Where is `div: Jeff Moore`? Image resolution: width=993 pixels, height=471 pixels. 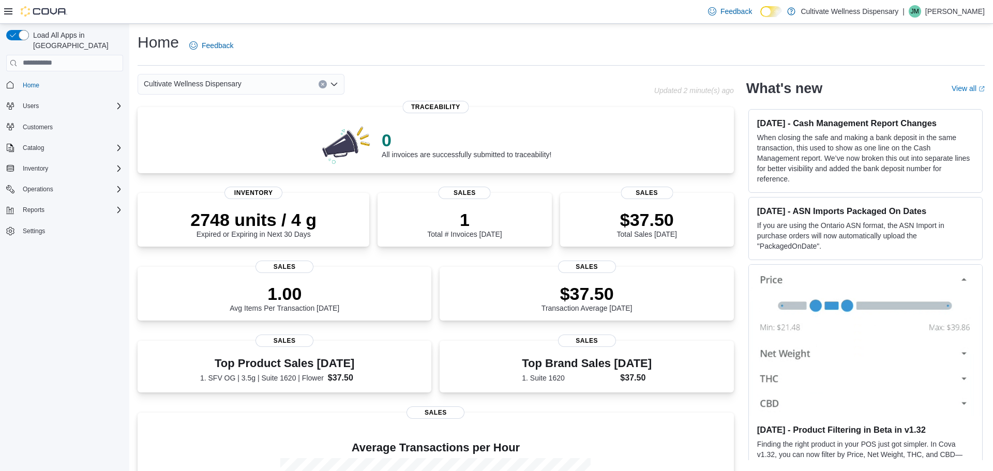
div: Jeff Moore is located at coordinates (915, 11).